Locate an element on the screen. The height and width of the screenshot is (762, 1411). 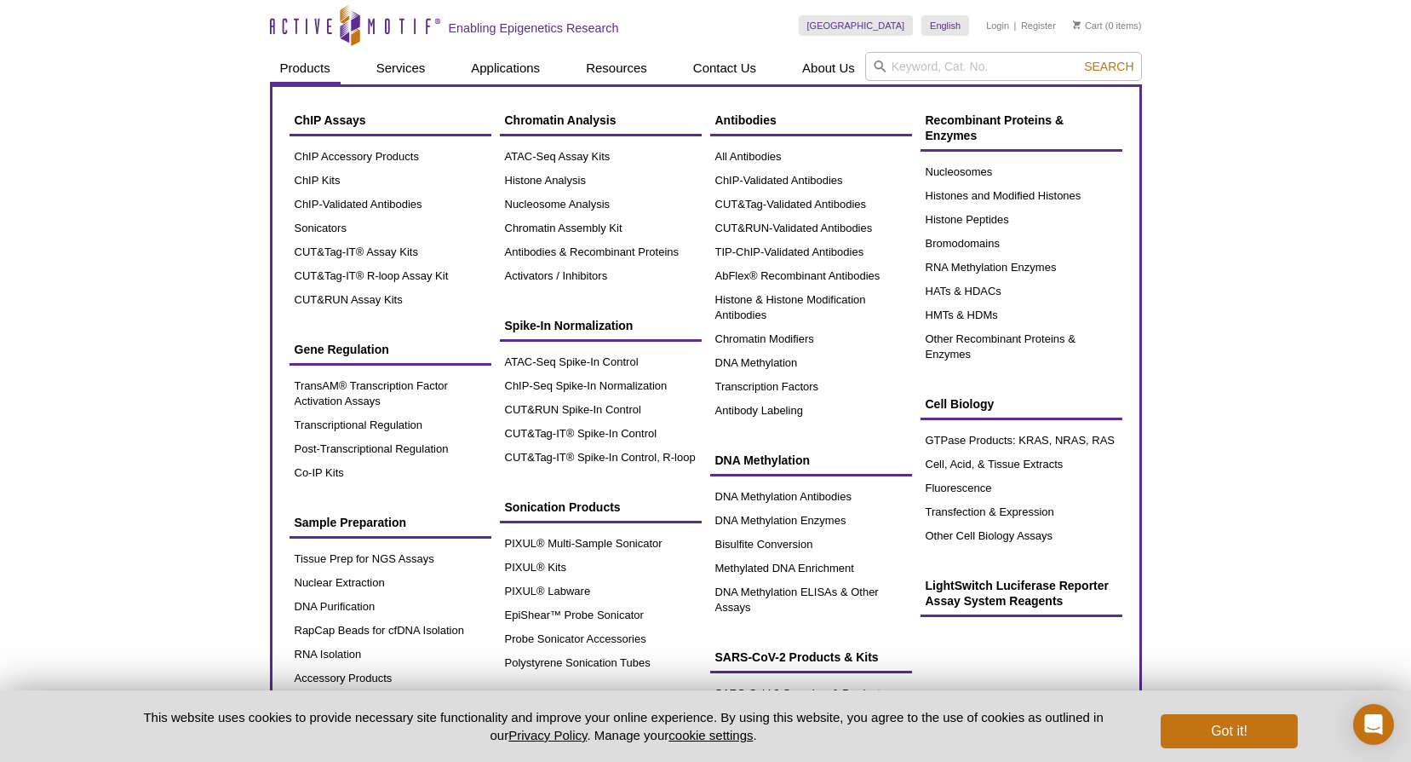
a: CUT&RUN Assay Kits is located at coordinates (390, 300).